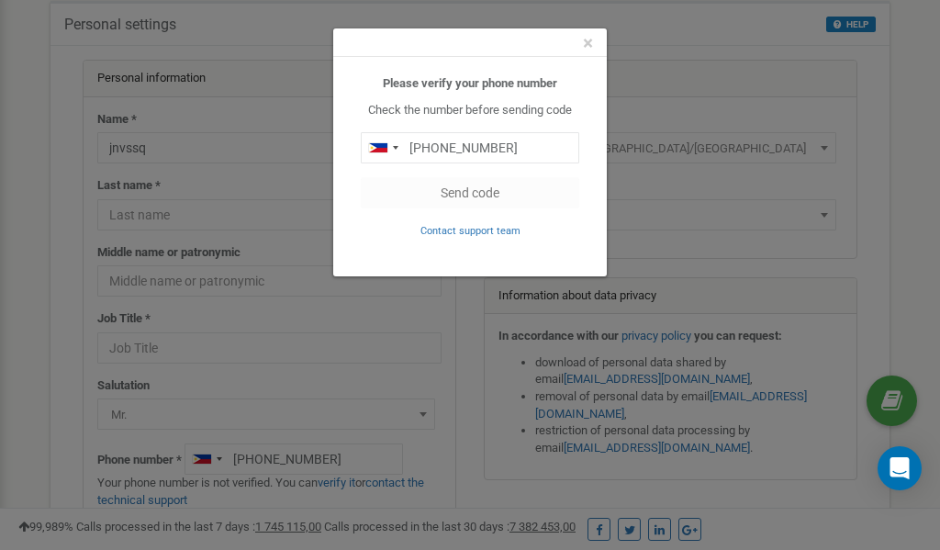 The image size is (940, 550). I want to click on button: Close, so click(587, 43).